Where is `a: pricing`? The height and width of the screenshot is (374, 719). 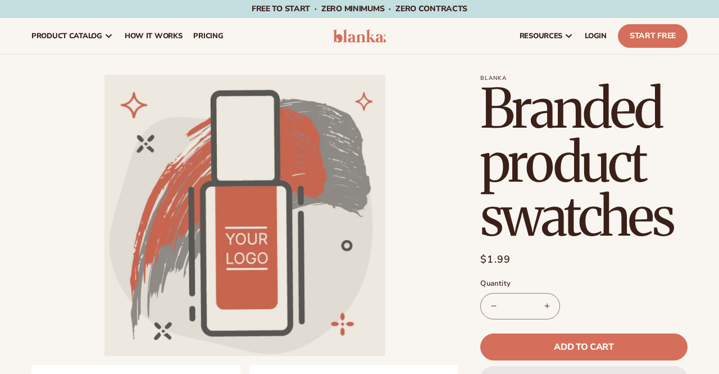 a: pricing is located at coordinates (208, 36).